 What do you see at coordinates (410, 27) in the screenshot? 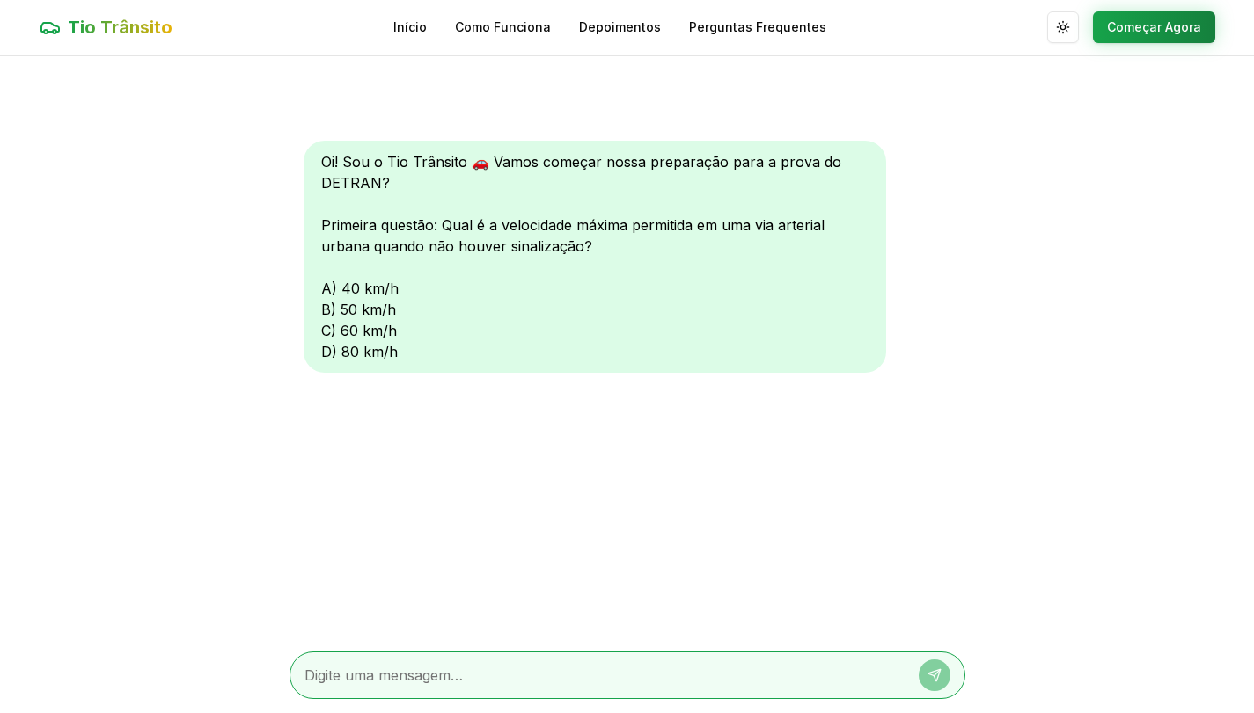
I see `a: Início` at bounding box center [410, 27].